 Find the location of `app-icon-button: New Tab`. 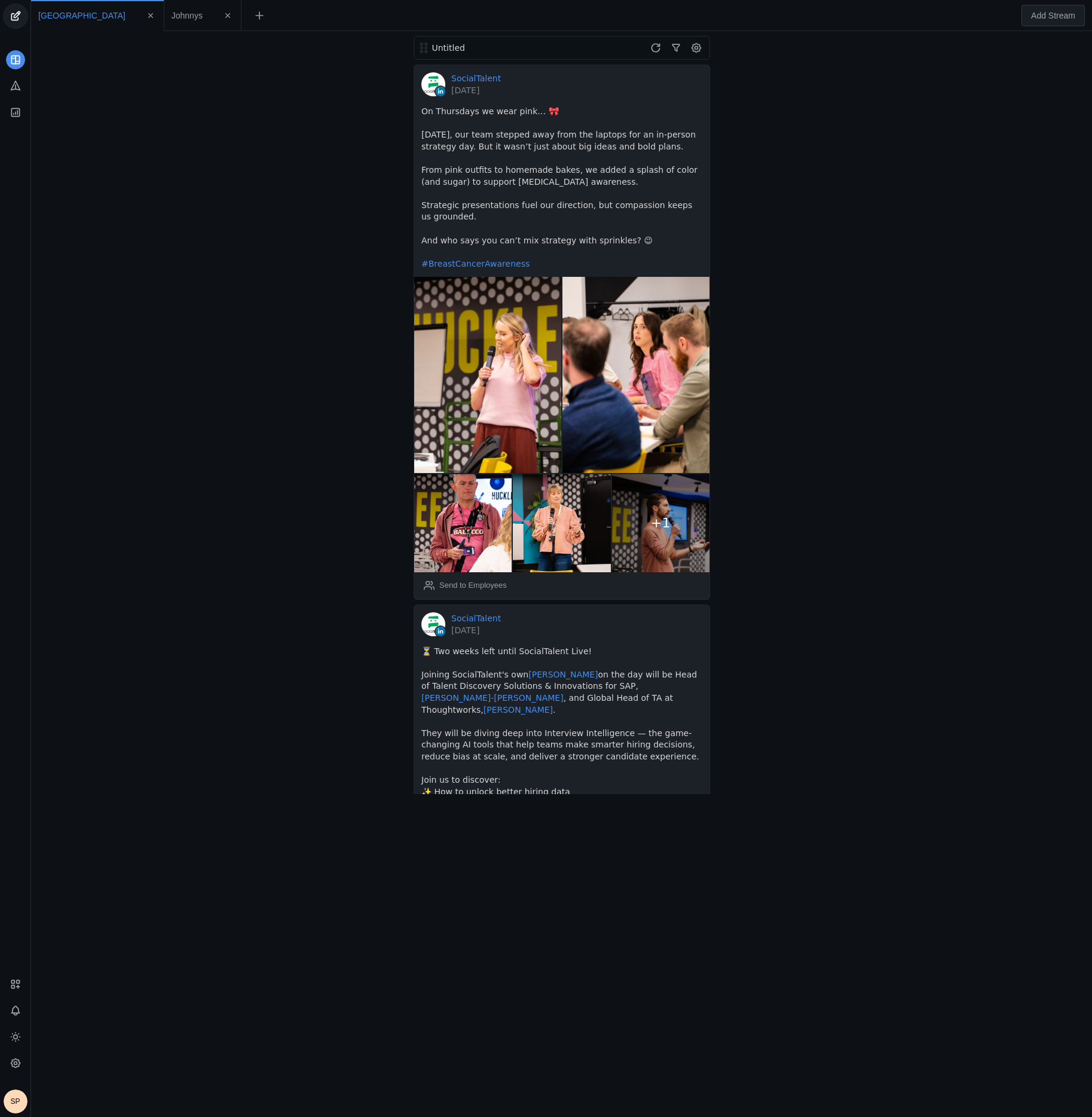

app-icon-button: New Tab is located at coordinates (259, 15).